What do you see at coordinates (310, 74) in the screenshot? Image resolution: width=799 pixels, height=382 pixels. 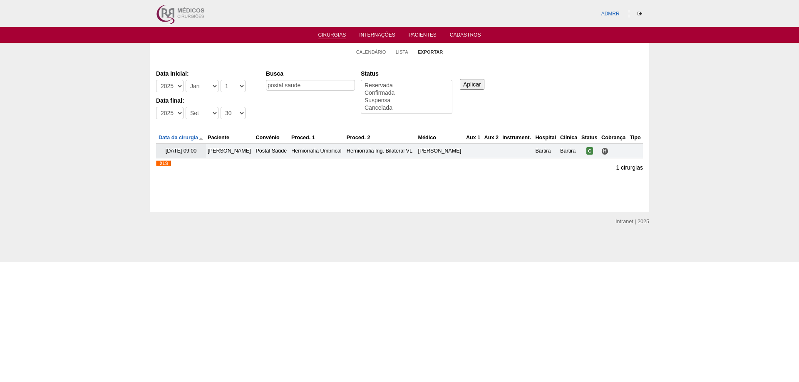 I see `label: Busca` at bounding box center [310, 74].